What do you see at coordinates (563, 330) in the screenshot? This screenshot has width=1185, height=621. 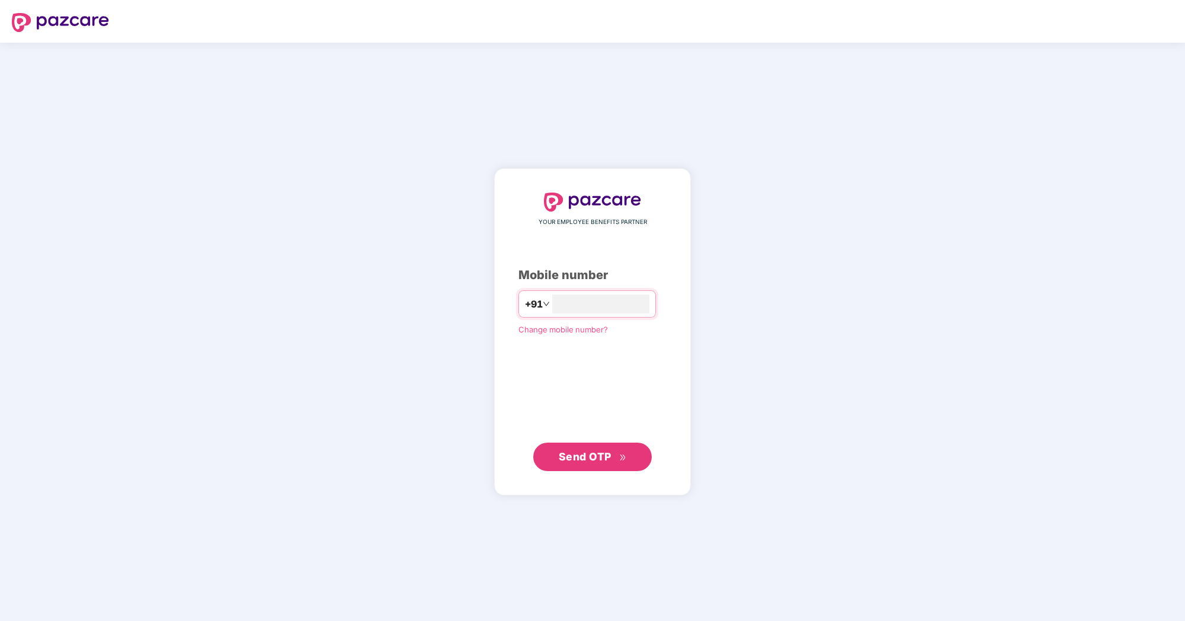 I see `a: Change mobile number?` at bounding box center [563, 330].